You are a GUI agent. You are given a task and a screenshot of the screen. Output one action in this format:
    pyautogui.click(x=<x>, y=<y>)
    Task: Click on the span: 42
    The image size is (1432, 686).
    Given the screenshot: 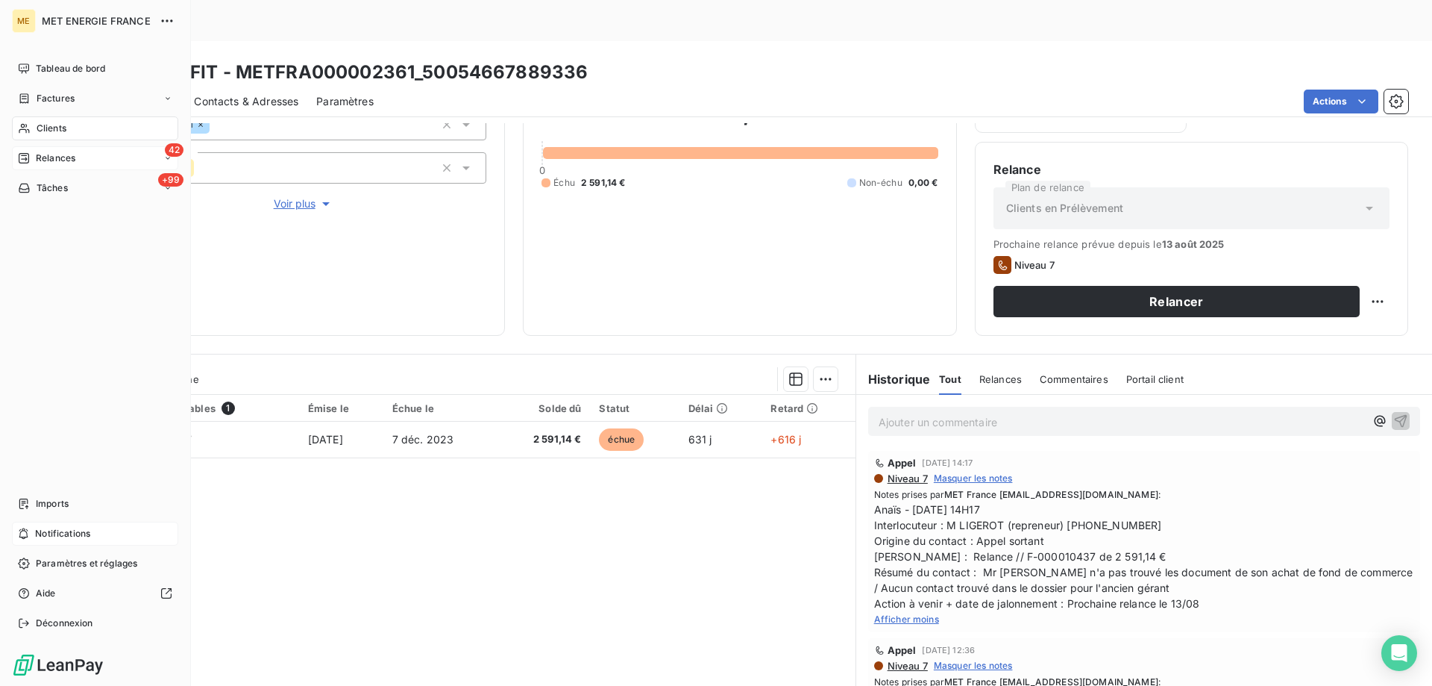 What is the action you would take?
    pyautogui.click(x=174, y=150)
    